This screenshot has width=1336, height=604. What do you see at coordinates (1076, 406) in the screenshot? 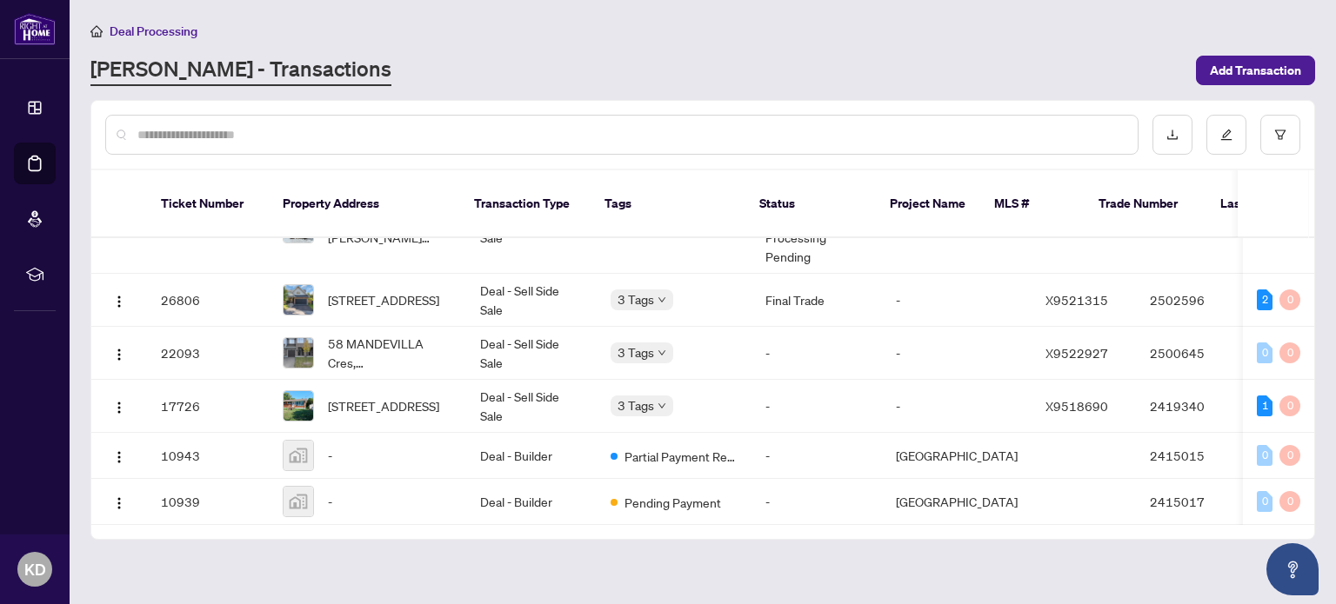
I see `span: X9518690` at bounding box center [1076, 406].